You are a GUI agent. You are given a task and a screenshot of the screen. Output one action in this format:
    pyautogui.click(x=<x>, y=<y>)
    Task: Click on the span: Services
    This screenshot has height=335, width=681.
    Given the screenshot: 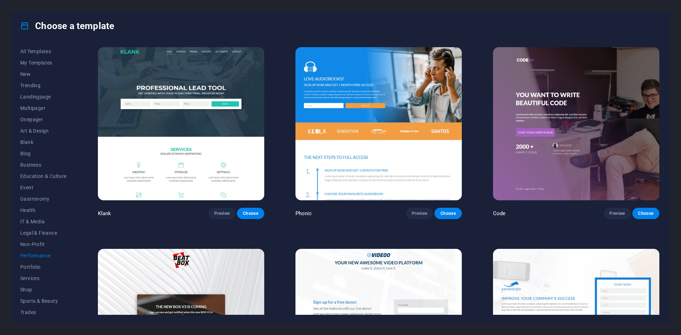 What is the action you would take?
    pyautogui.click(x=43, y=278)
    